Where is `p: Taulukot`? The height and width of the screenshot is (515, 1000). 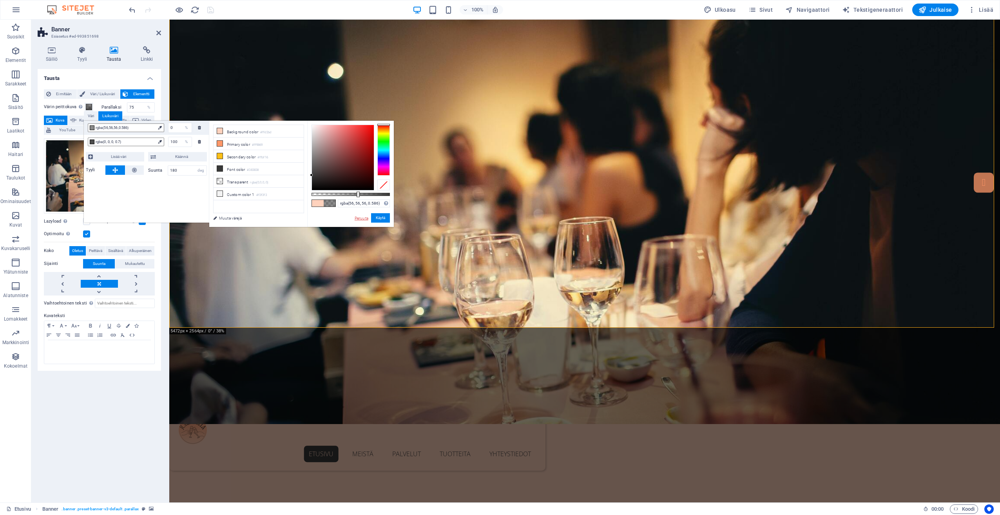 p: Taulukot is located at coordinates (16, 178).